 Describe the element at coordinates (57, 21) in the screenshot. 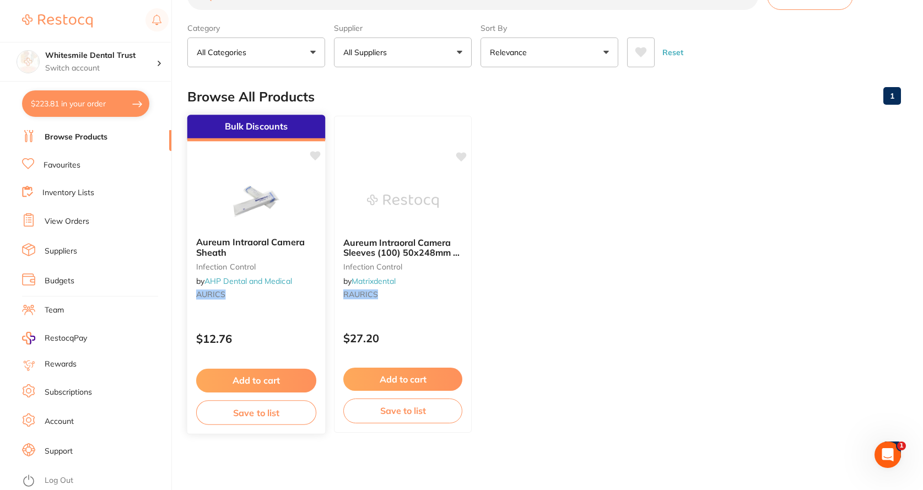

I see `a: Restocq Logo` at that location.